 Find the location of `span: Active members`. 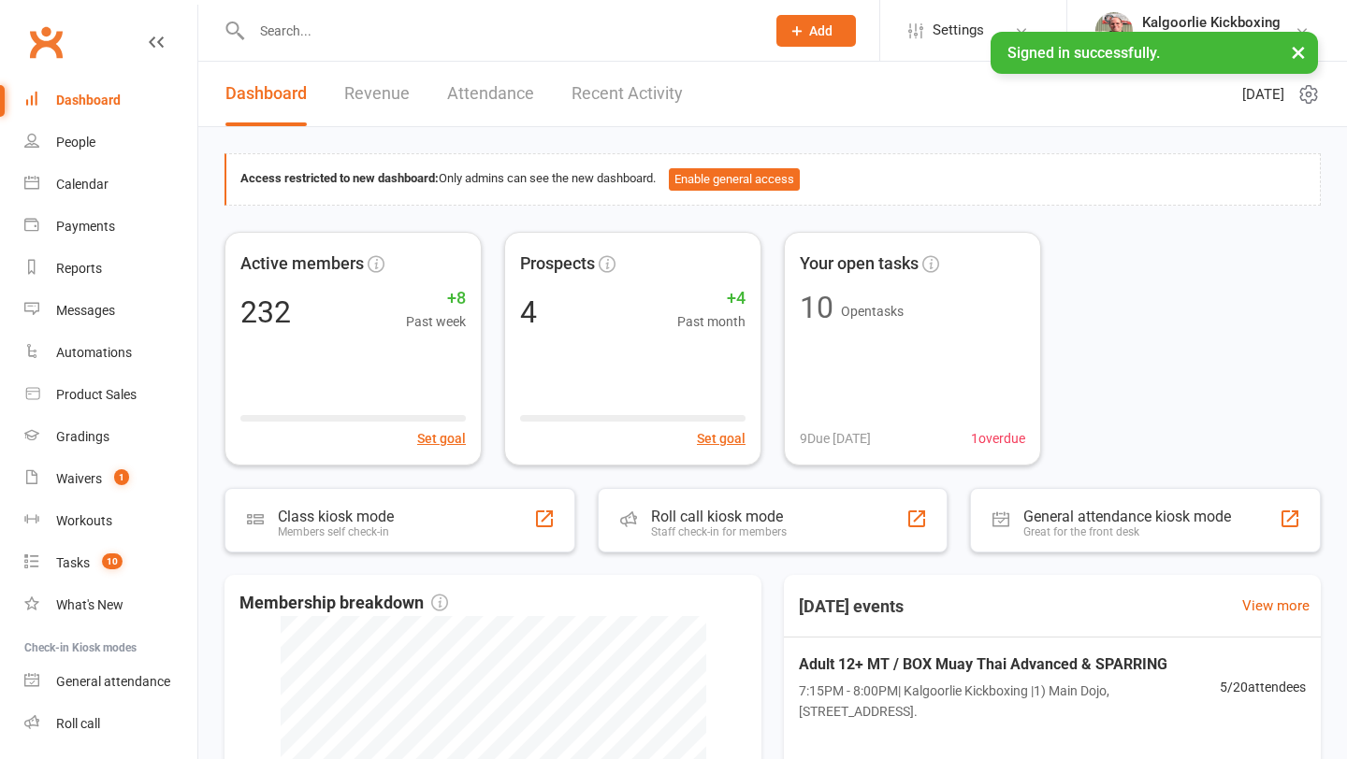

span: Active members is located at coordinates (302, 264).